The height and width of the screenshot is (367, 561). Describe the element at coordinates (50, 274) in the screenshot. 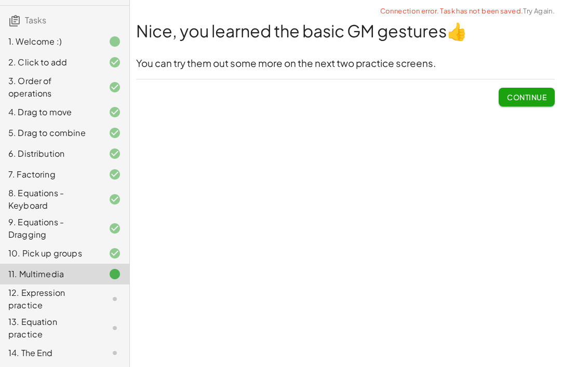

I see `div: 11. Multimedia` at that location.